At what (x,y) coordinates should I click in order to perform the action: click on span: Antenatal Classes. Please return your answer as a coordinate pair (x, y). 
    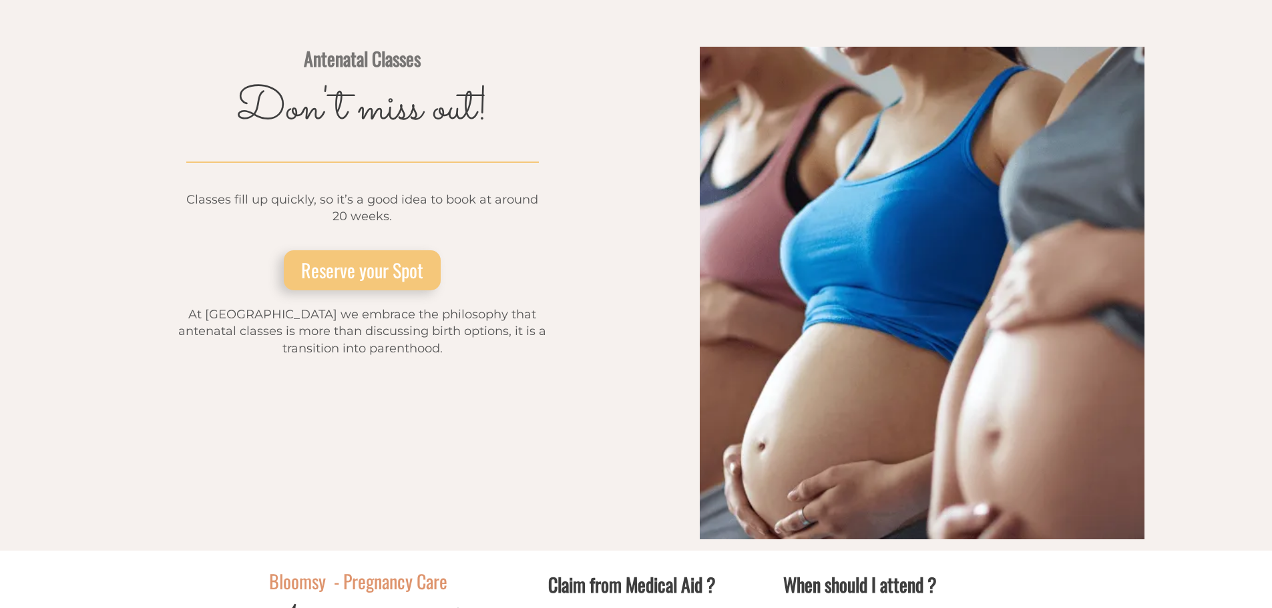
    Looking at the image, I should click on (362, 58).